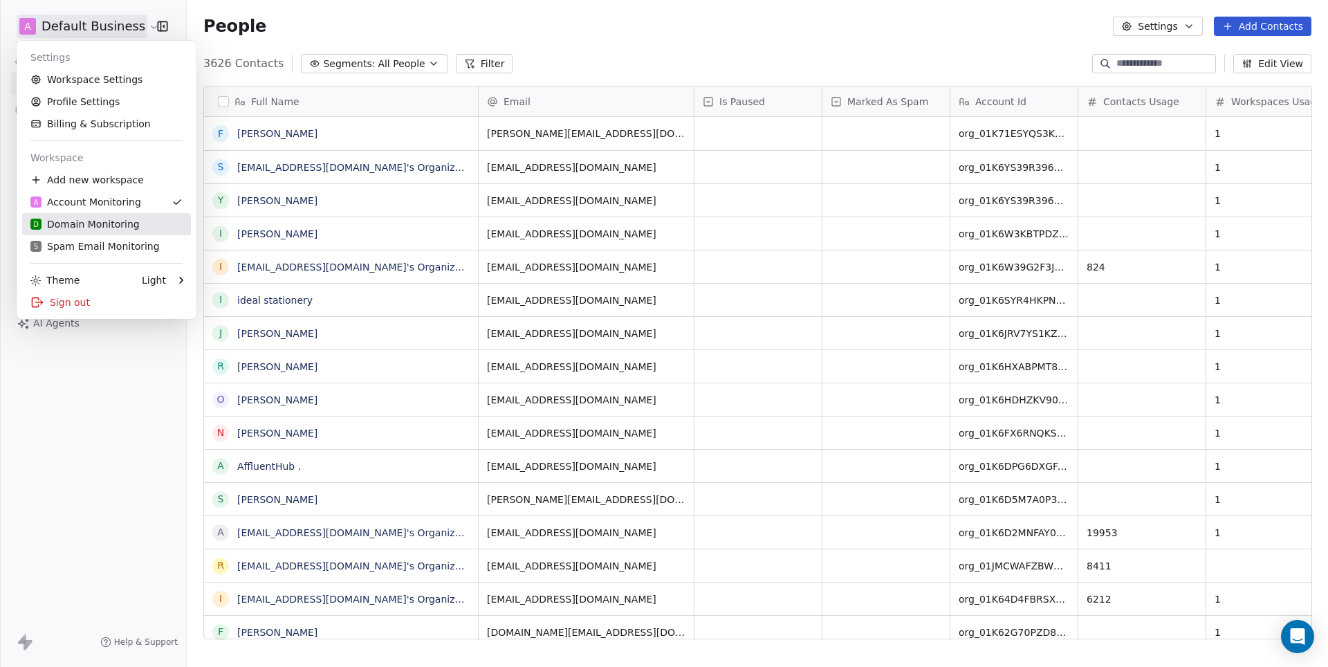 Image resolution: width=1328 pixels, height=667 pixels. I want to click on div: Light, so click(154, 280).